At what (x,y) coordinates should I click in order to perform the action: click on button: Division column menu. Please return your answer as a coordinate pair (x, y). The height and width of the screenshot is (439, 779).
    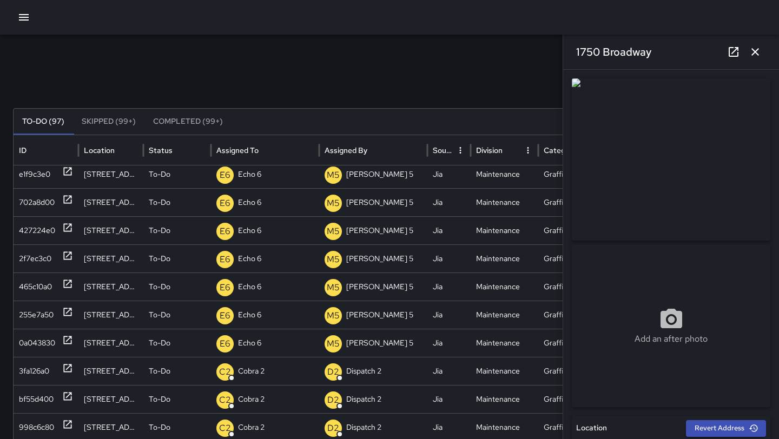
    Looking at the image, I should click on (528, 150).